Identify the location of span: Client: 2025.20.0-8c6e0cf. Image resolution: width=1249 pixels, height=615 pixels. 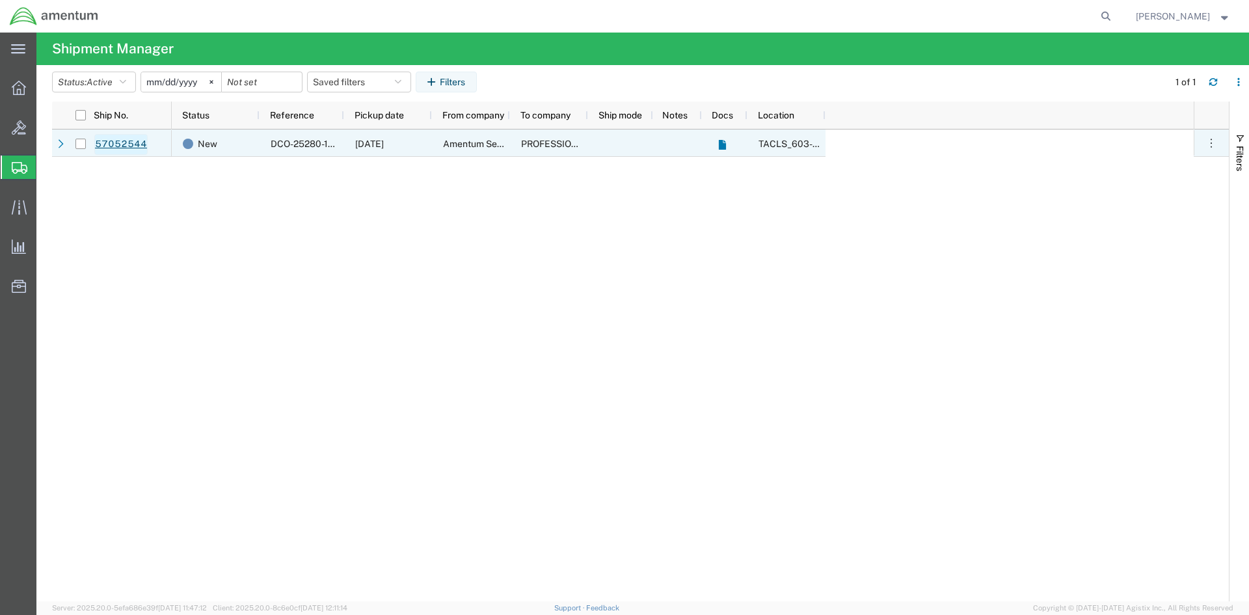
(280, 608).